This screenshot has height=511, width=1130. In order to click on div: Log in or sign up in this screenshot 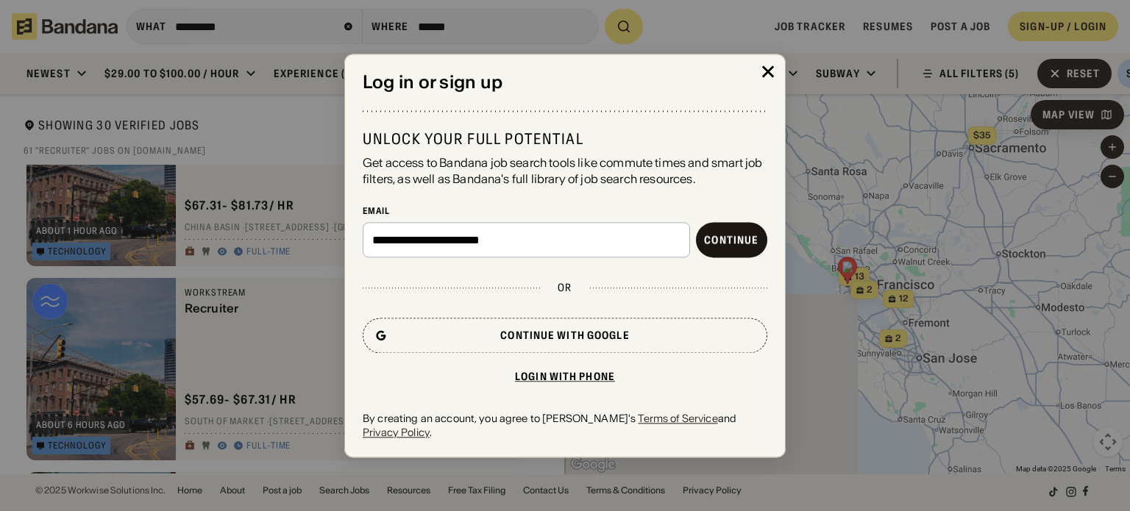, I will do `click(565, 82)`.